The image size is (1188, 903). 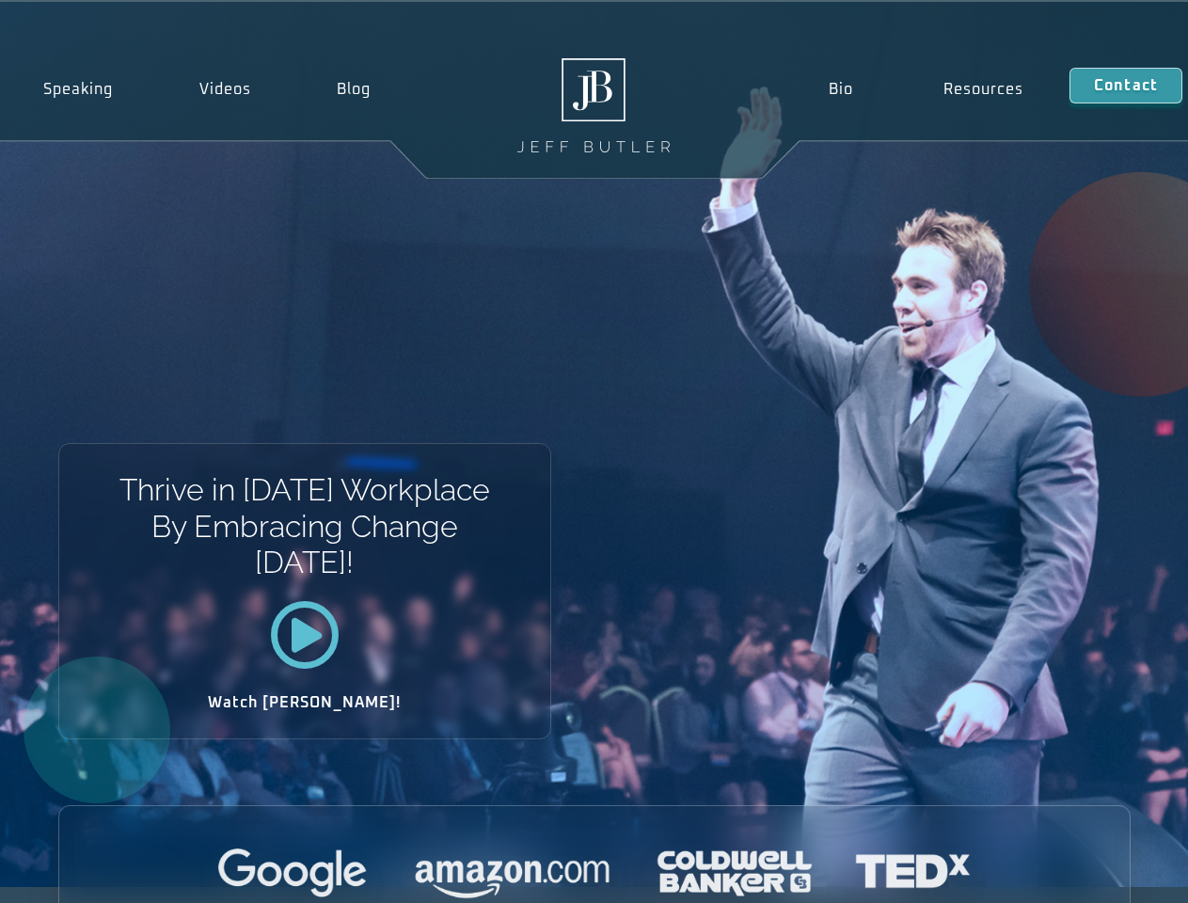 What do you see at coordinates (354, 89) in the screenshot?
I see `a: Blog` at bounding box center [354, 89].